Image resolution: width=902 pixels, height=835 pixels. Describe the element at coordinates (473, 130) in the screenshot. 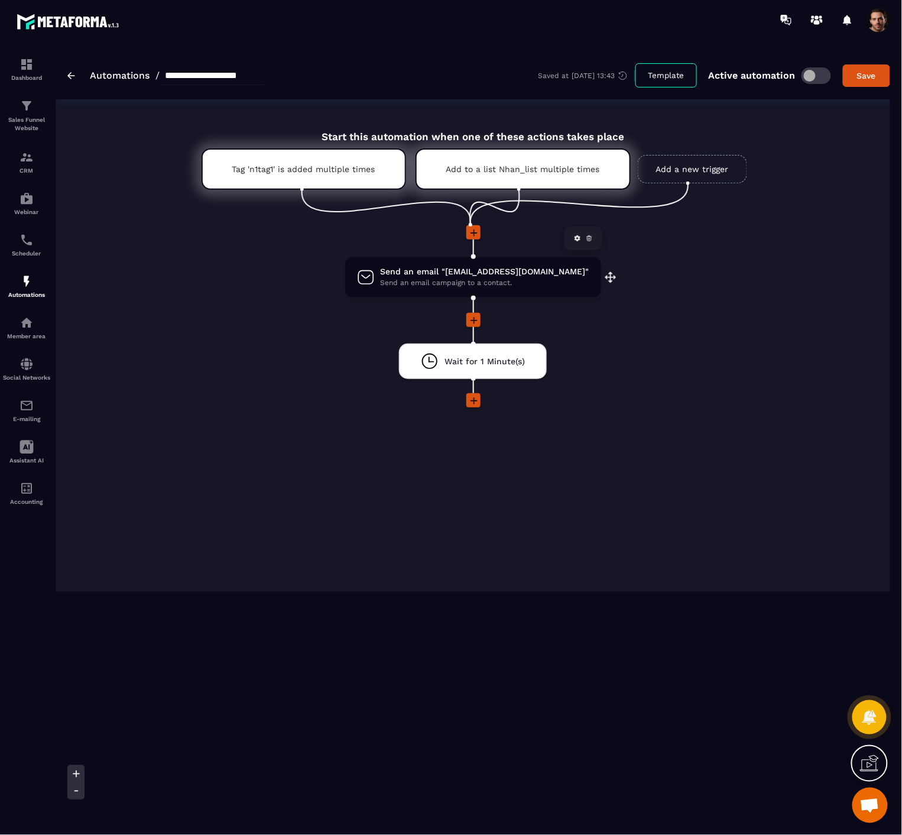

I see `div: Start this automation when one of these actions takes place` at that location.